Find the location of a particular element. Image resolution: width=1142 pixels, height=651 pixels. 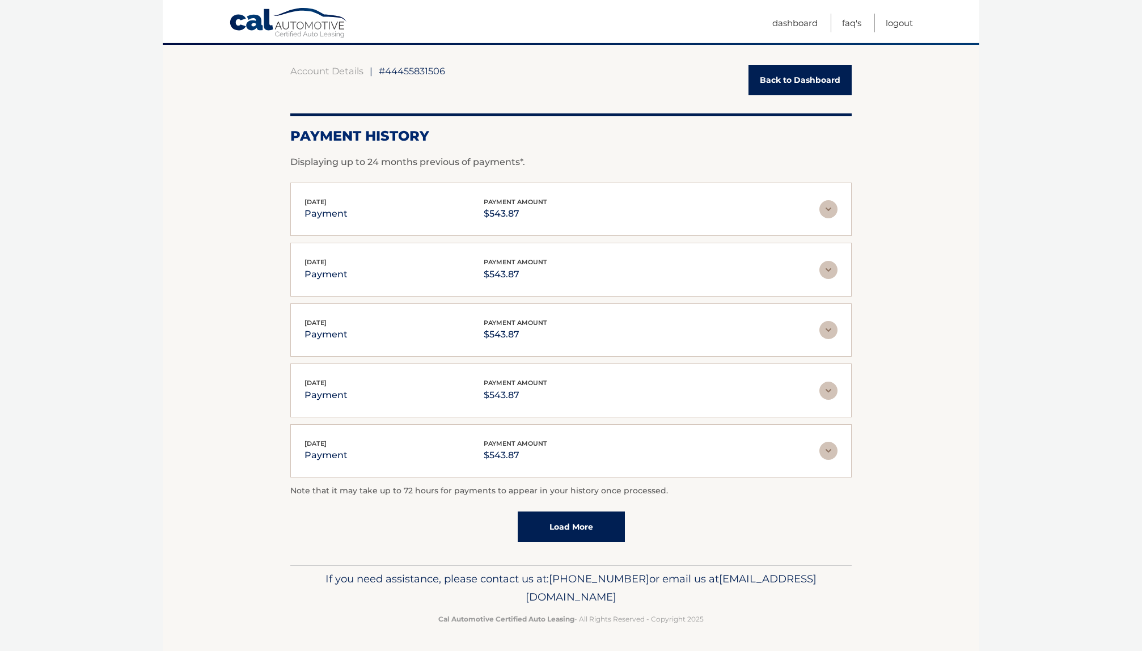

span: #44455831506 is located at coordinates (412, 71).